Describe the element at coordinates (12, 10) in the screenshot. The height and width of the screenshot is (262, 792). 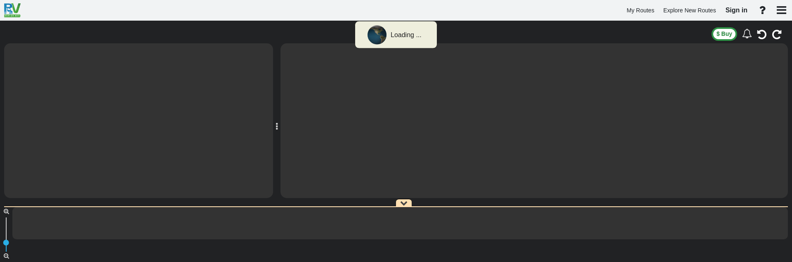
I see `img: RvPlanetLogo.png` at that location.